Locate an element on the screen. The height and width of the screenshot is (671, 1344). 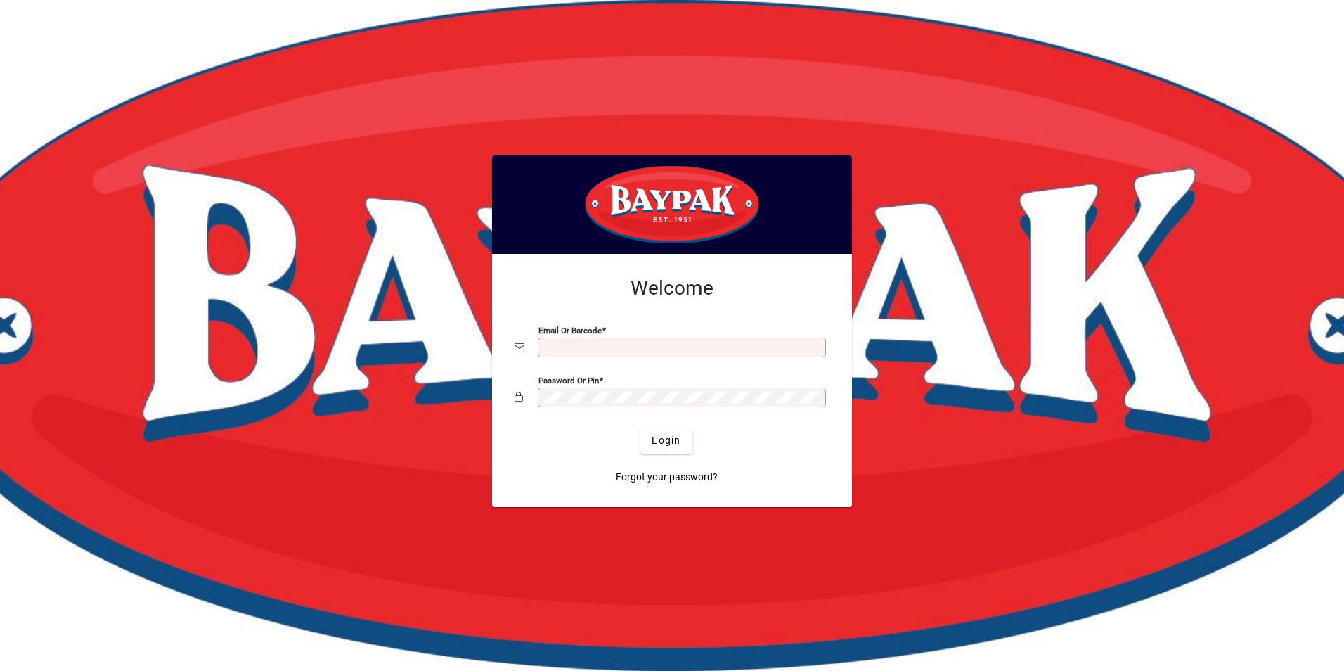
span: Login is located at coordinates (666, 440).